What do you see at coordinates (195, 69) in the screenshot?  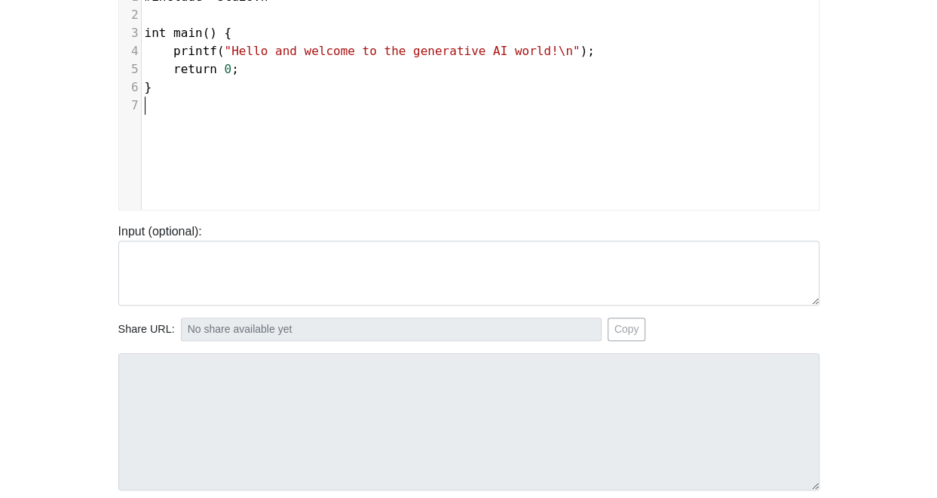 I see `span: return` at bounding box center [195, 69].